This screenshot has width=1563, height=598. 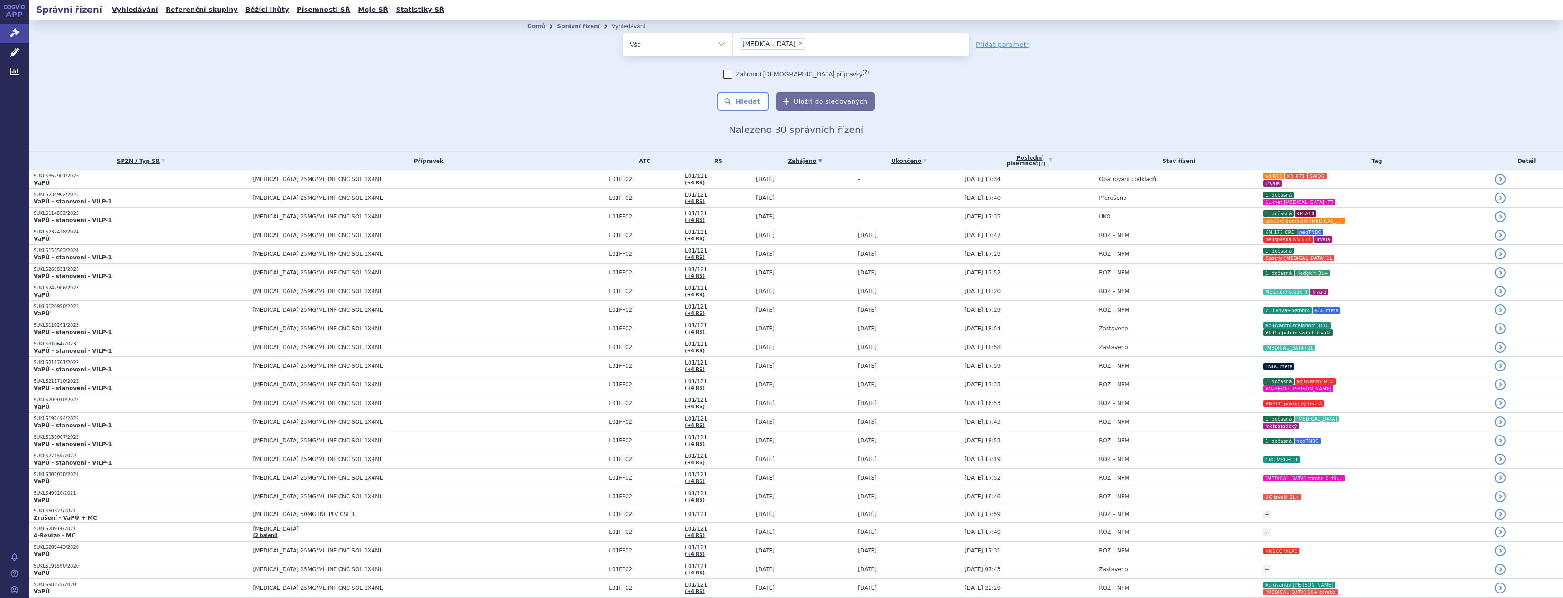 I want to click on p: SUKLS247906/2023, so click(x=141, y=288).